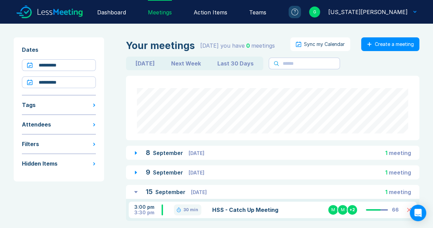 This screenshot has height=228, width=433. Describe the element at coordinates (248, 46) in the screenshot. I see `span: 0` at that location.